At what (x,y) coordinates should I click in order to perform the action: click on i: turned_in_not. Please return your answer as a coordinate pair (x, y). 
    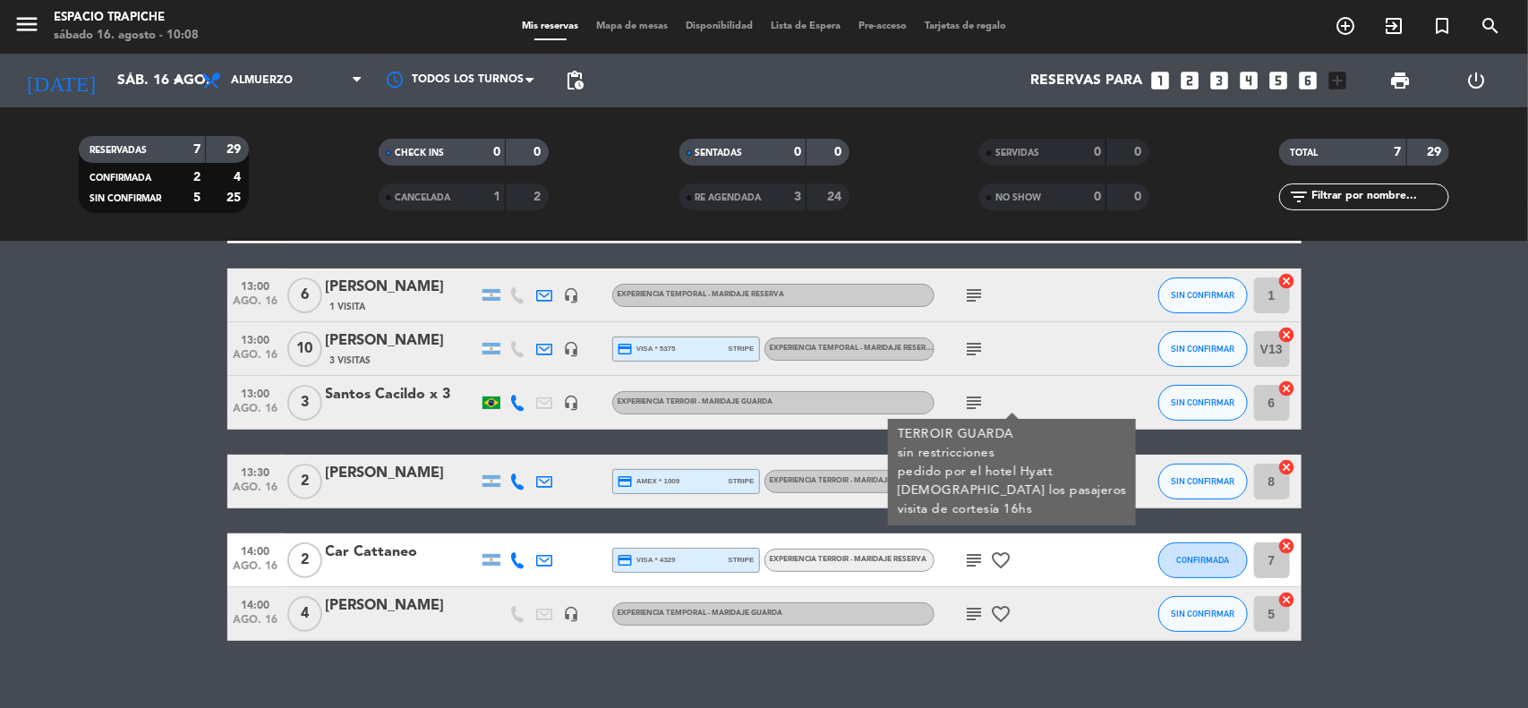
    Looking at the image, I should click on (1442, 26).